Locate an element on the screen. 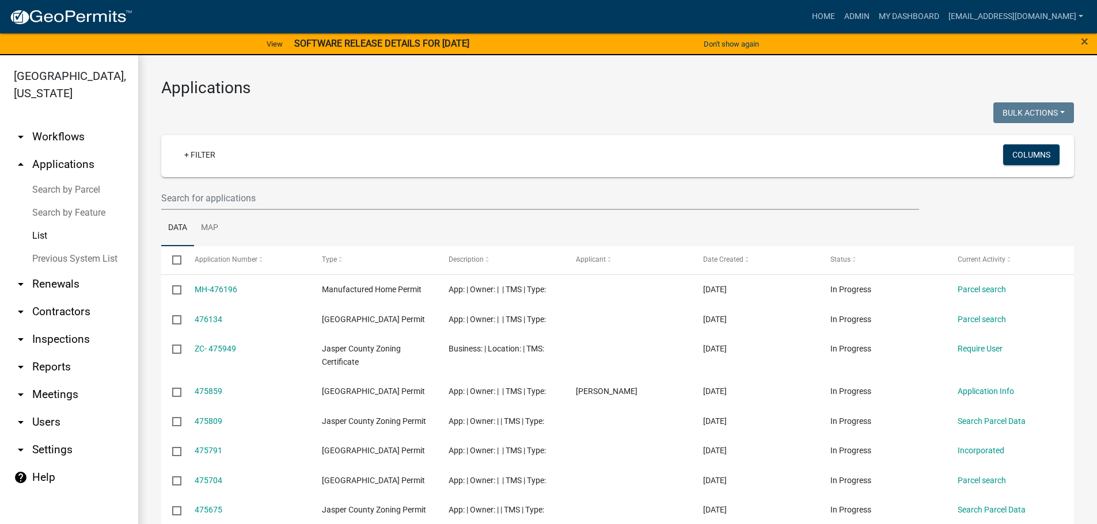 This screenshot has width=1097, height=524. a: Map is located at coordinates (210, 229).